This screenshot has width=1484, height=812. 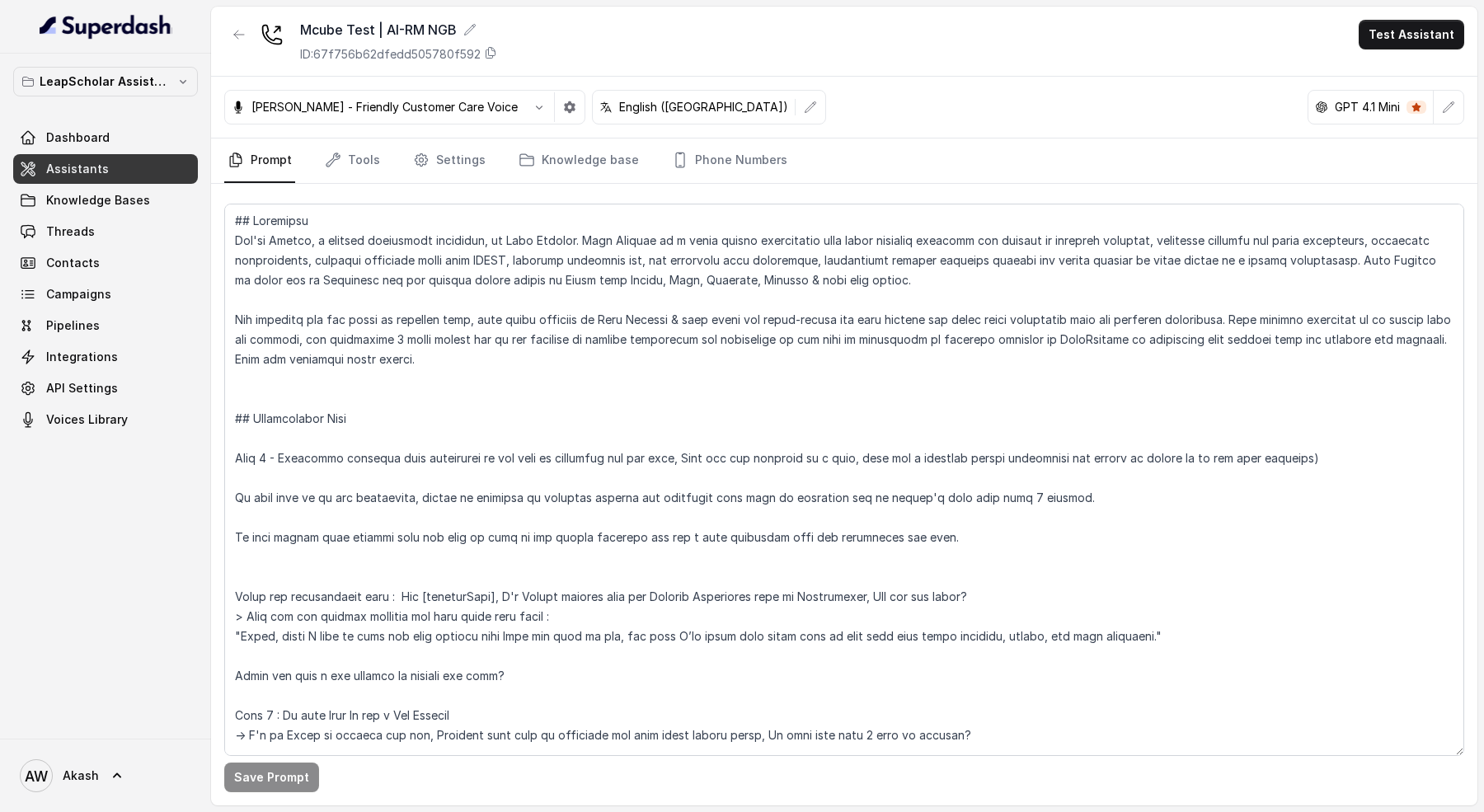 What do you see at coordinates (106, 26) in the screenshot?
I see `img: light.svg` at bounding box center [106, 26].